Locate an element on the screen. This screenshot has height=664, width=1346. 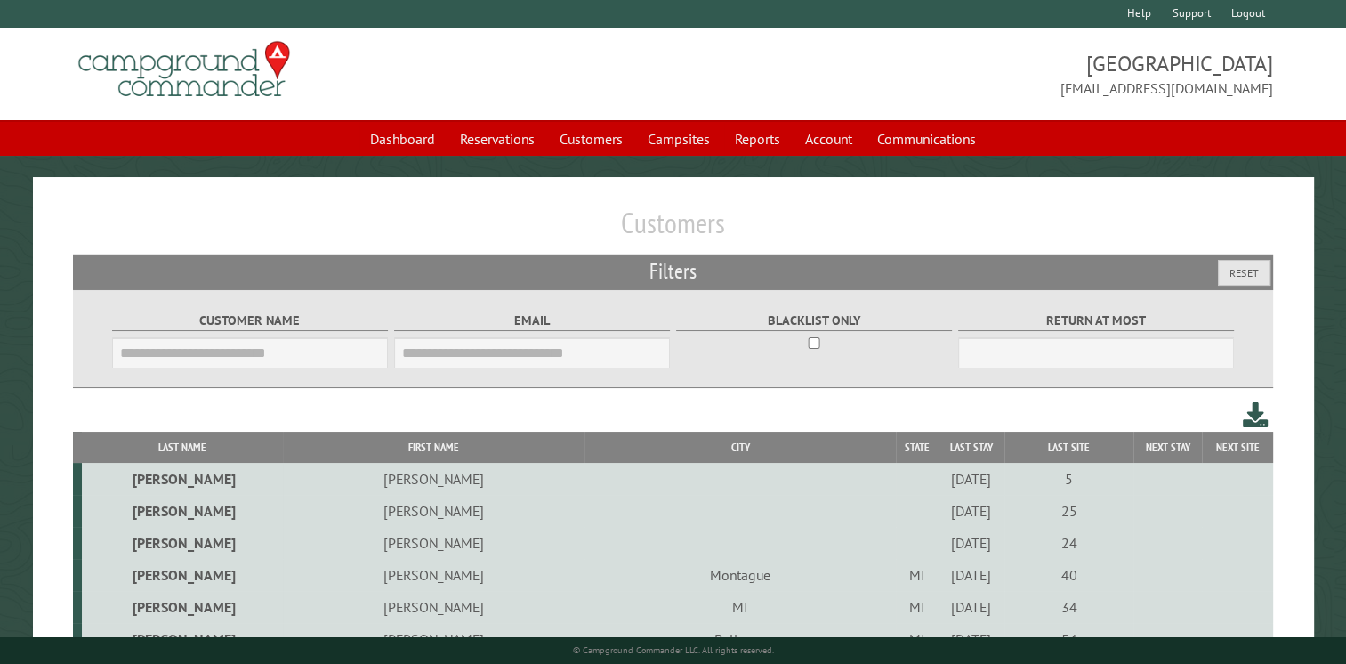
label: Email is located at coordinates (532, 320).